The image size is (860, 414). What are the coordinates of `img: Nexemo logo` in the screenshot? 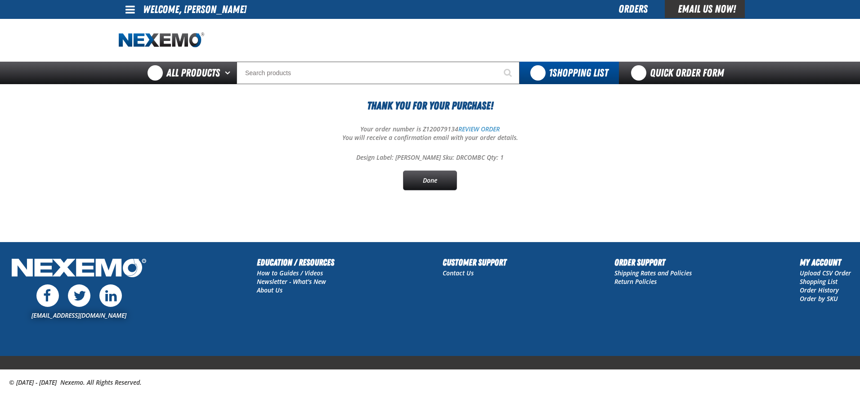 It's located at (162, 40).